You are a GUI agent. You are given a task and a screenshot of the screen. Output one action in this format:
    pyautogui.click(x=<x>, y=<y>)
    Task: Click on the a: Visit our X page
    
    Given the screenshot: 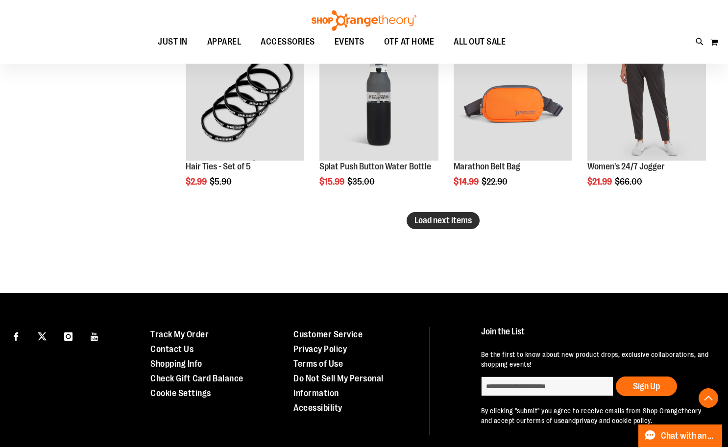 What is the action you would take?
    pyautogui.click(x=42, y=335)
    